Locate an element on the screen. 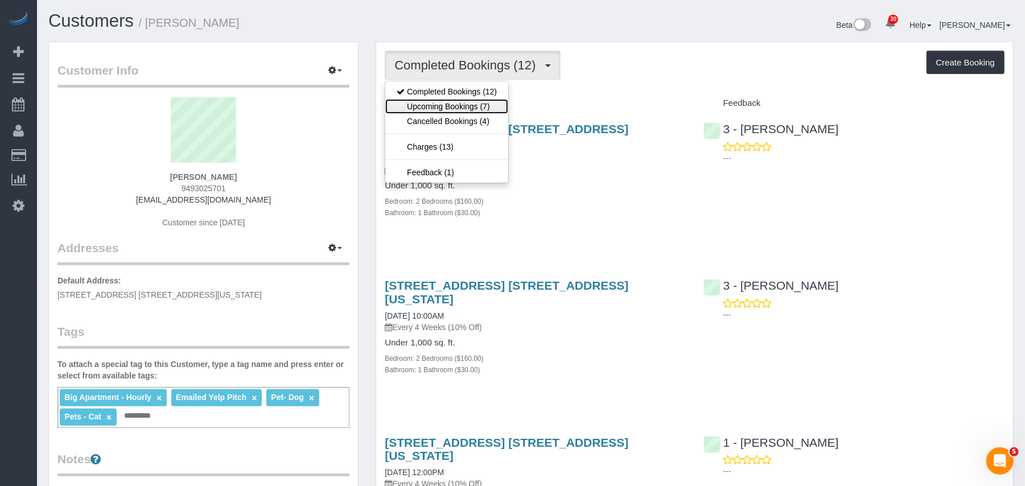 The image size is (1025, 486). a: Charges (13) is located at coordinates (447, 147).